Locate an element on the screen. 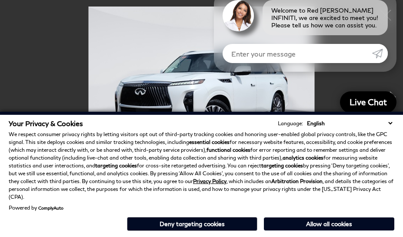 The width and height of the screenshot is (403, 237). button: Allow all cookies is located at coordinates (329, 224).